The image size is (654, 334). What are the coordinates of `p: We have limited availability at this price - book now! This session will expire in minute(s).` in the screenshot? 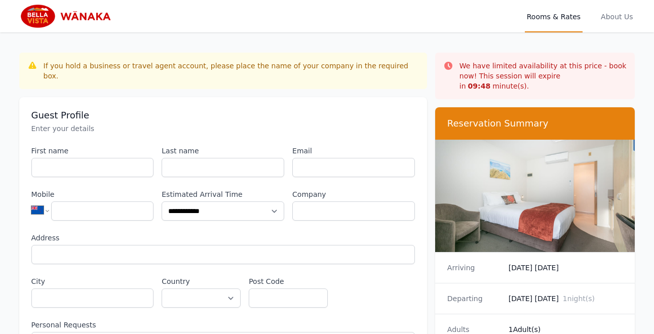 It's located at (543, 76).